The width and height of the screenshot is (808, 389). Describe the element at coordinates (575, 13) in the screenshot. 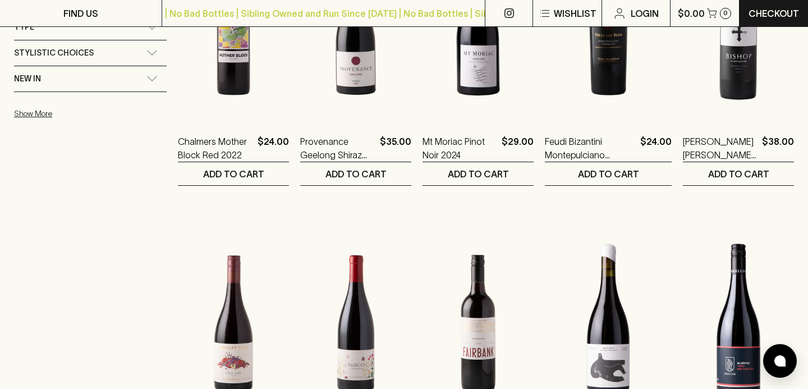

I see `p: Wishlist` at that location.